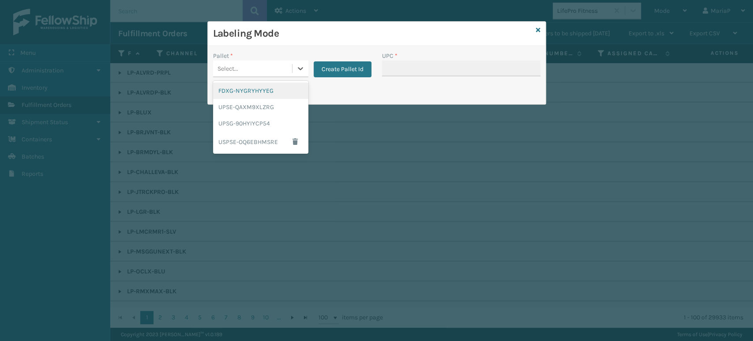 This screenshot has width=753, height=341. I want to click on label: Pallet, so click(223, 56).